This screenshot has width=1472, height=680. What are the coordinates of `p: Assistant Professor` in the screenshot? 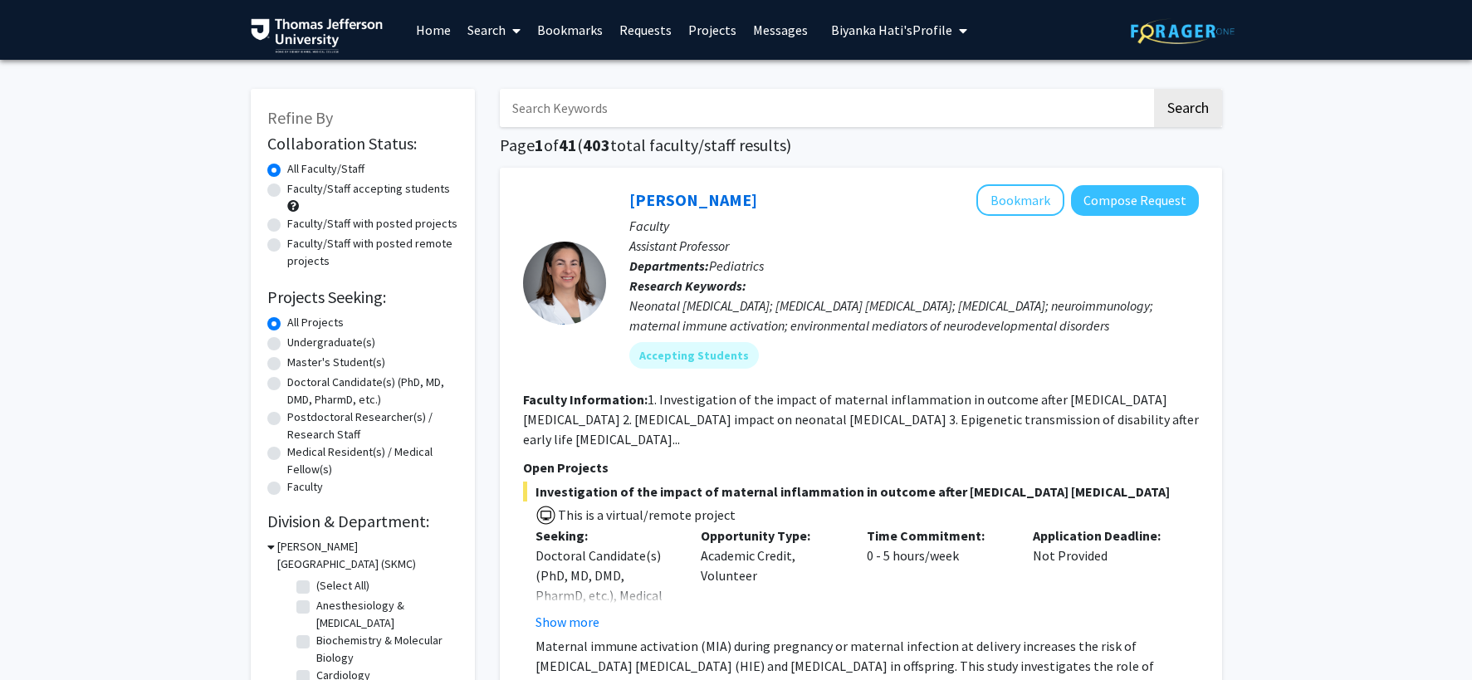 It's located at (914, 246).